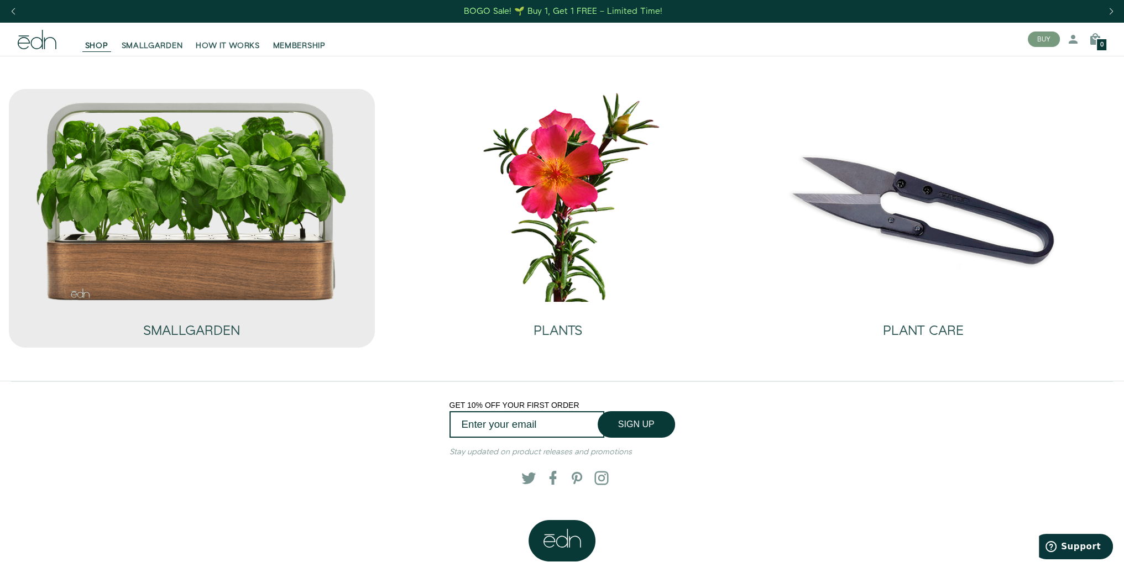  I want to click on a: PLANTS, so click(557, 325).